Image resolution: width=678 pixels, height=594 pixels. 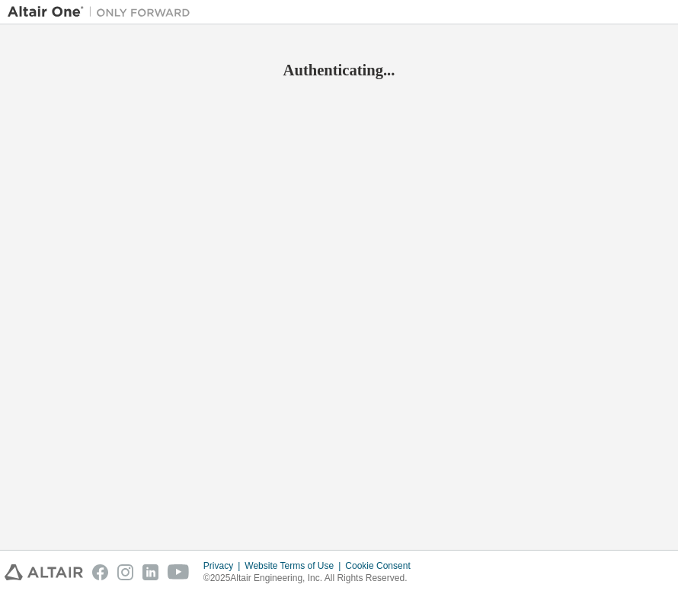 I want to click on img: instagram.svg, so click(x=125, y=572).